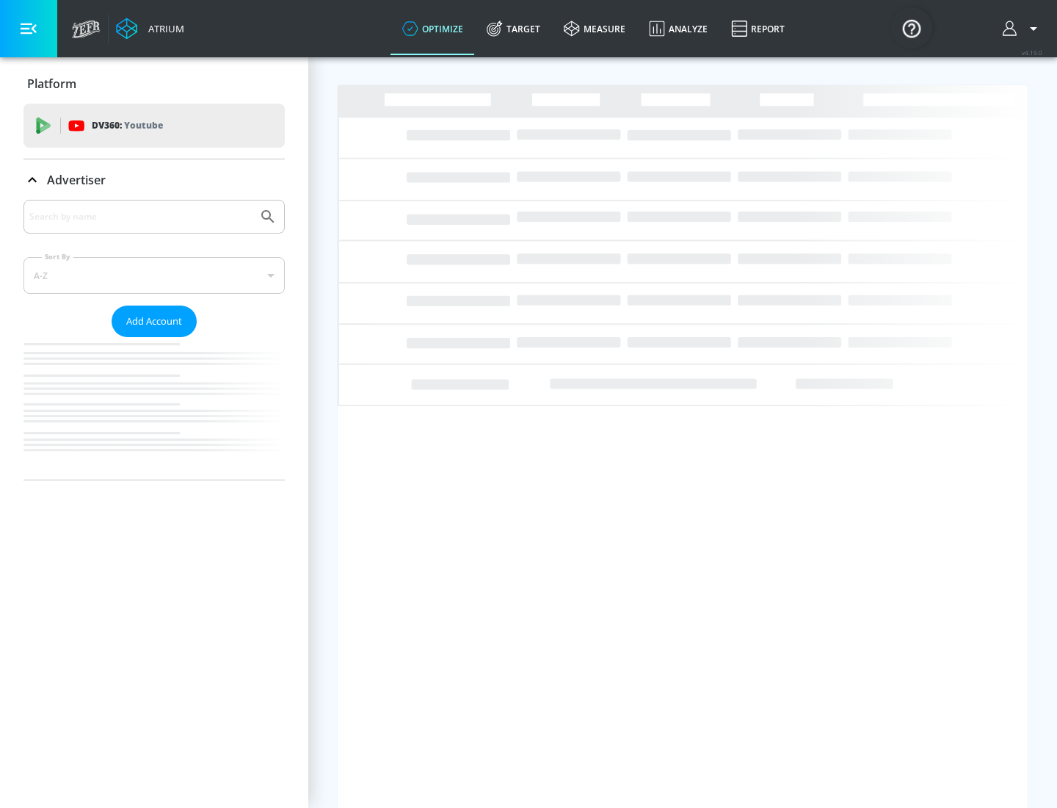 The width and height of the screenshot is (1057, 808). I want to click on a: Target, so click(513, 29).